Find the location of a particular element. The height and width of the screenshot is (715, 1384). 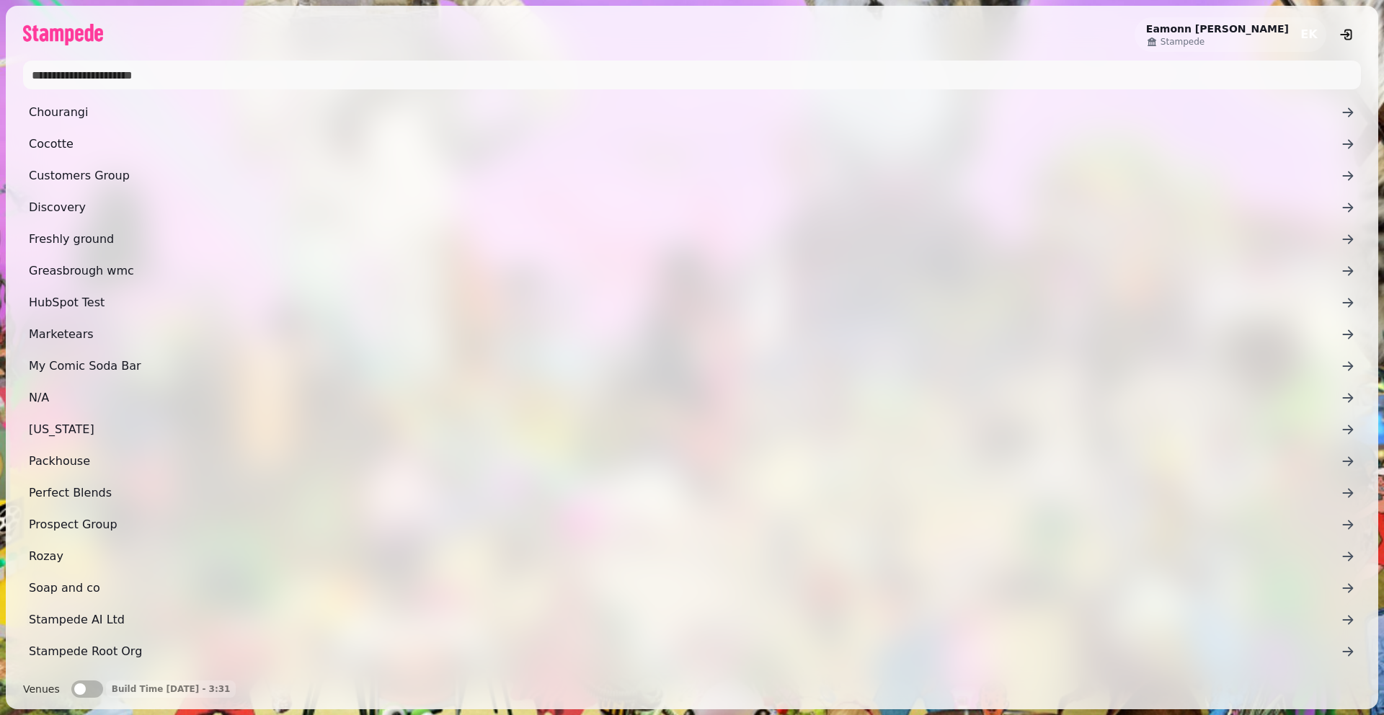

span: Prospect Group is located at coordinates (685, 525).